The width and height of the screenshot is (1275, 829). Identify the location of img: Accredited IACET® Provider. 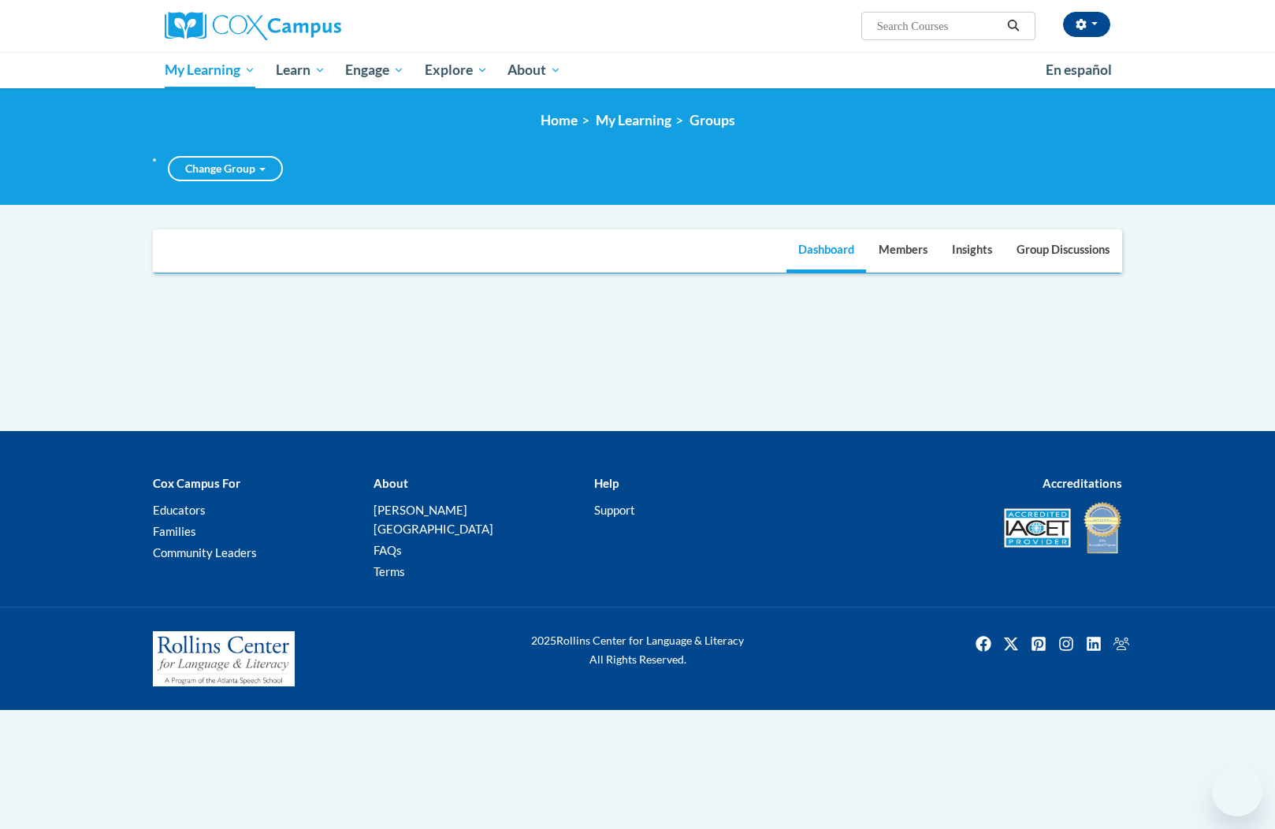
(1037, 528).